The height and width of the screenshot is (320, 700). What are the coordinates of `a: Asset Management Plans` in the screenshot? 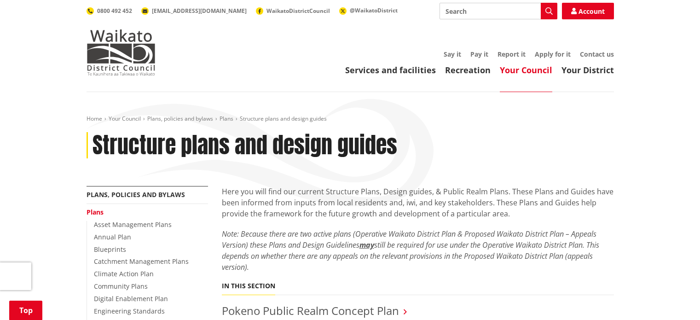 It's located at (133, 224).